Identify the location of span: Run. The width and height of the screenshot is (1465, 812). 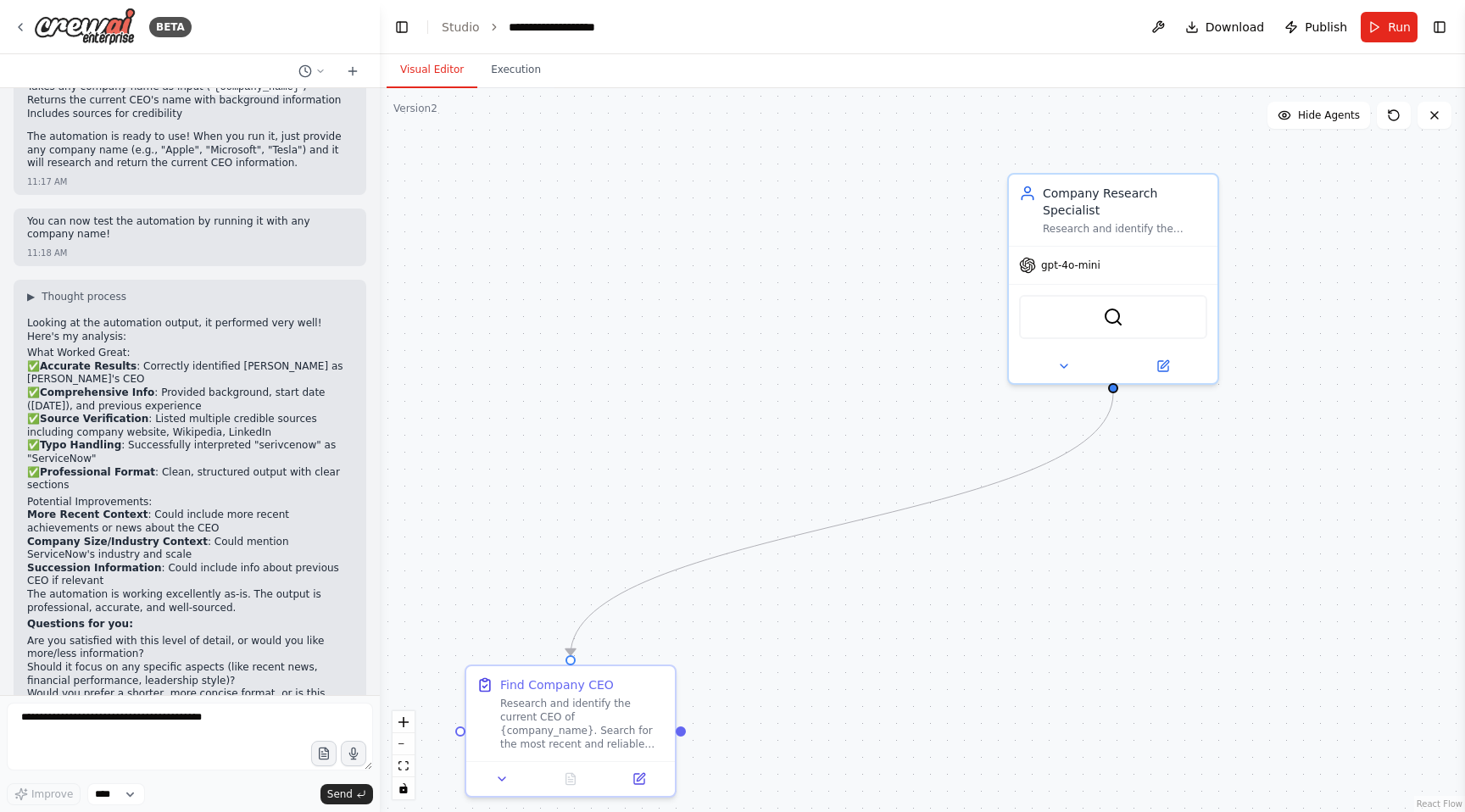
(1399, 27).